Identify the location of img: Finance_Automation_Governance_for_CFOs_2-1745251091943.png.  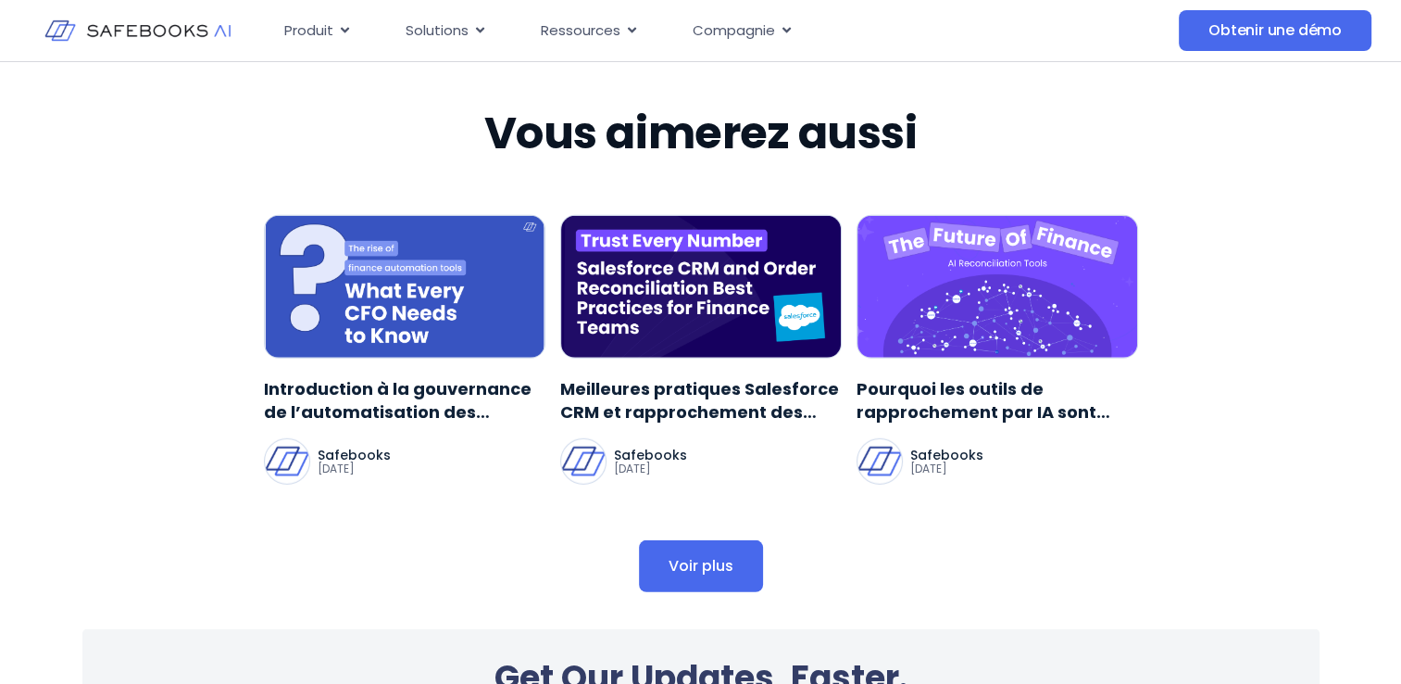
(405, 286).